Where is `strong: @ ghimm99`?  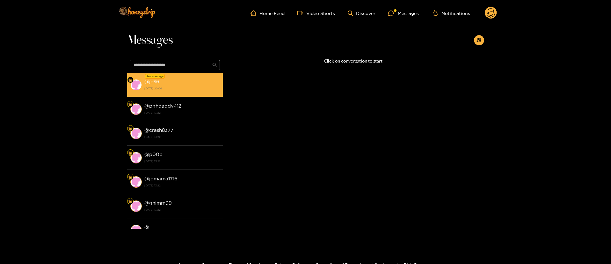 strong: @ ghimm99 is located at coordinates (158, 202).